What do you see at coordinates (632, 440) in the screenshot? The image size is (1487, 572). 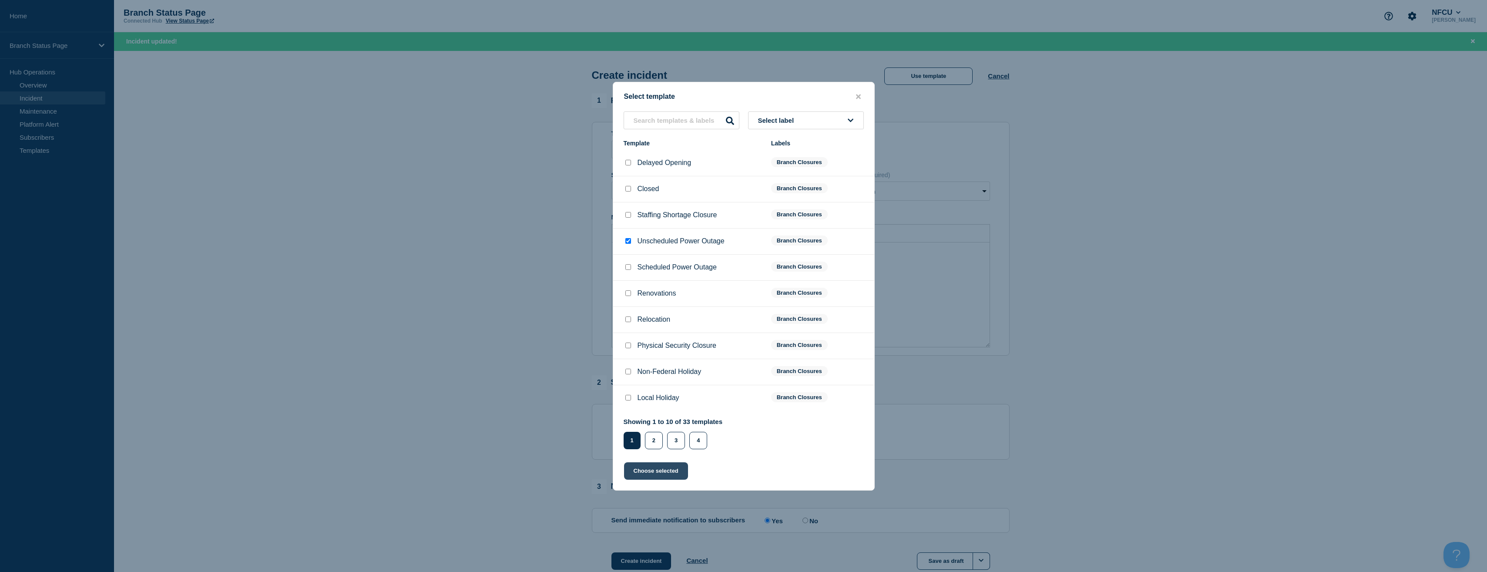 I see `button: 1` at bounding box center [632, 440].